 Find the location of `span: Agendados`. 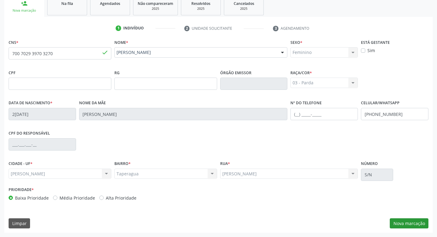

span: Agendados is located at coordinates (110, 3).